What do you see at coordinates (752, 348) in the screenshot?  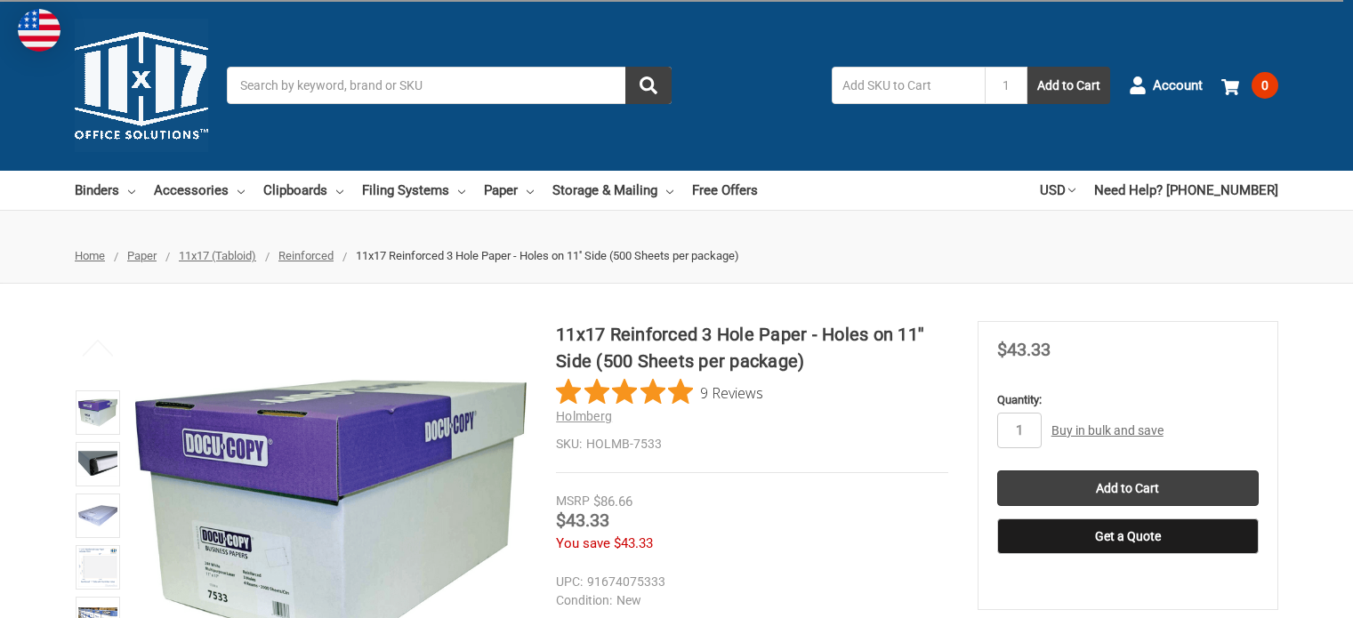 I see `h1: 11x17 Reinforced 3 Hole Paper - Holes on 11'' Side (500 Sheets per package)` at bounding box center [752, 348].